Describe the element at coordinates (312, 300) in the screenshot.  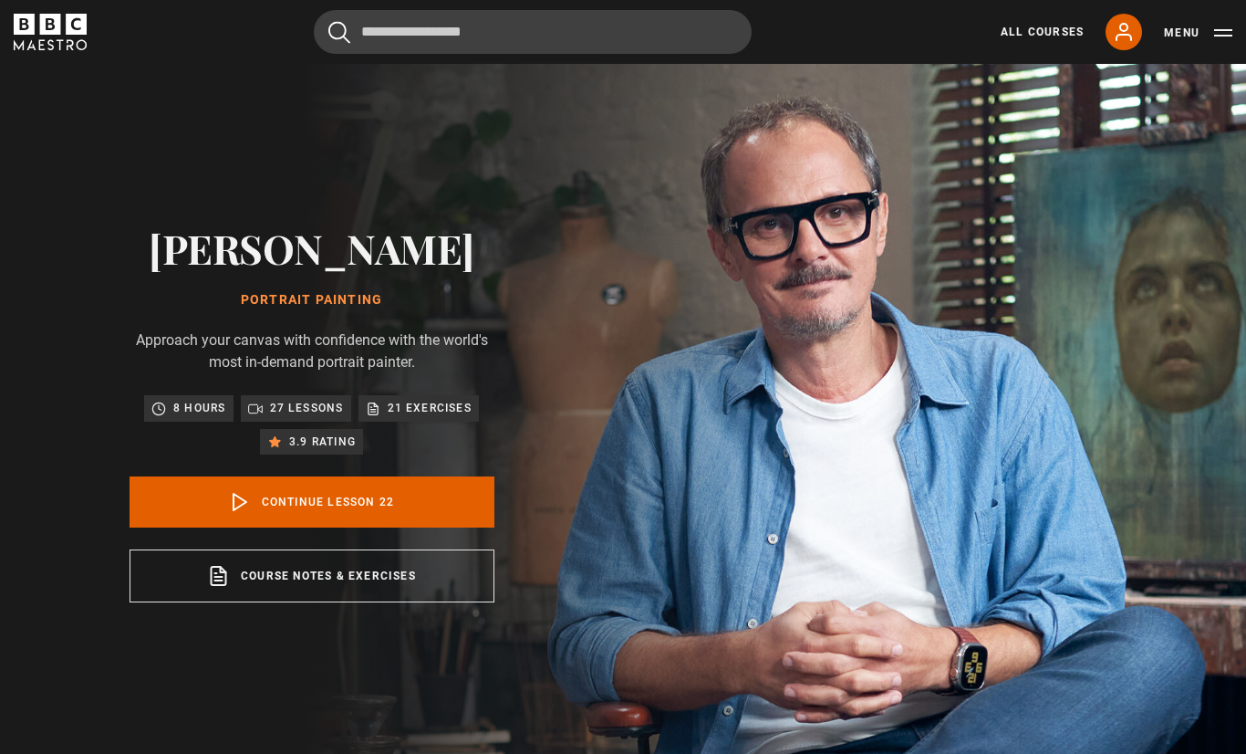
I see `h1: Portrait Painting` at that location.